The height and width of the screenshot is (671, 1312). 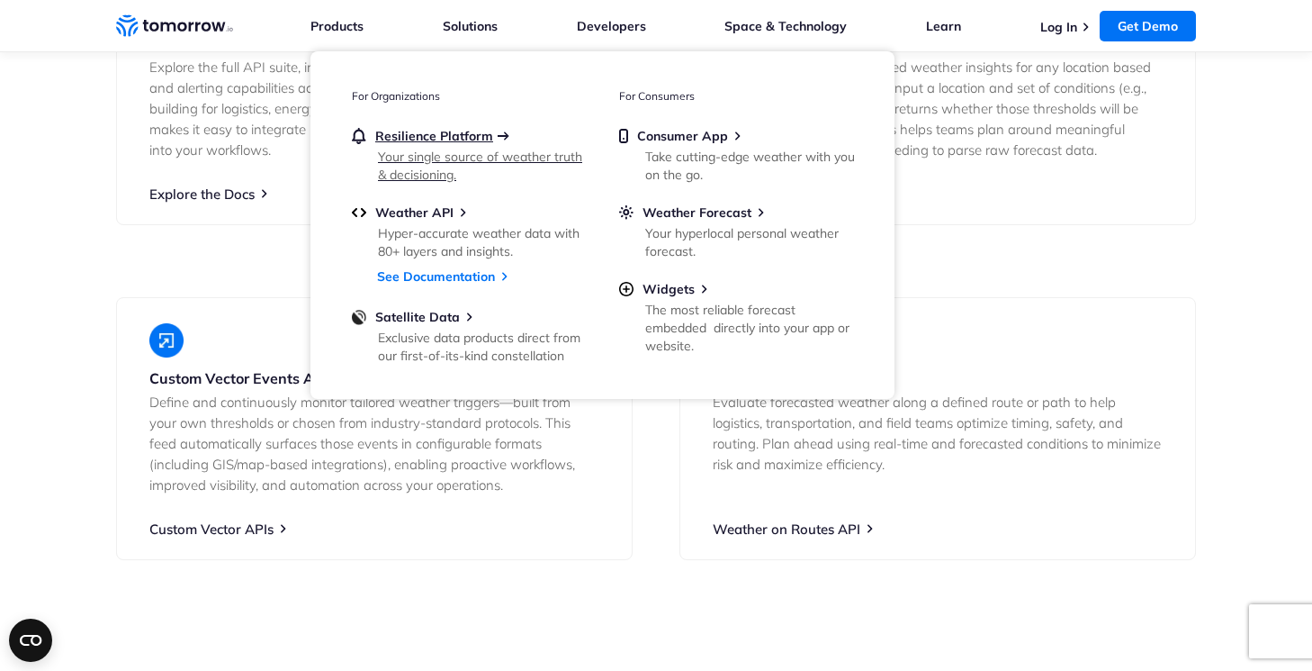 What do you see at coordinates (787, 528) in the screenshot?
I see `a: Weather on Routes API` at bounding box center [787, 528].